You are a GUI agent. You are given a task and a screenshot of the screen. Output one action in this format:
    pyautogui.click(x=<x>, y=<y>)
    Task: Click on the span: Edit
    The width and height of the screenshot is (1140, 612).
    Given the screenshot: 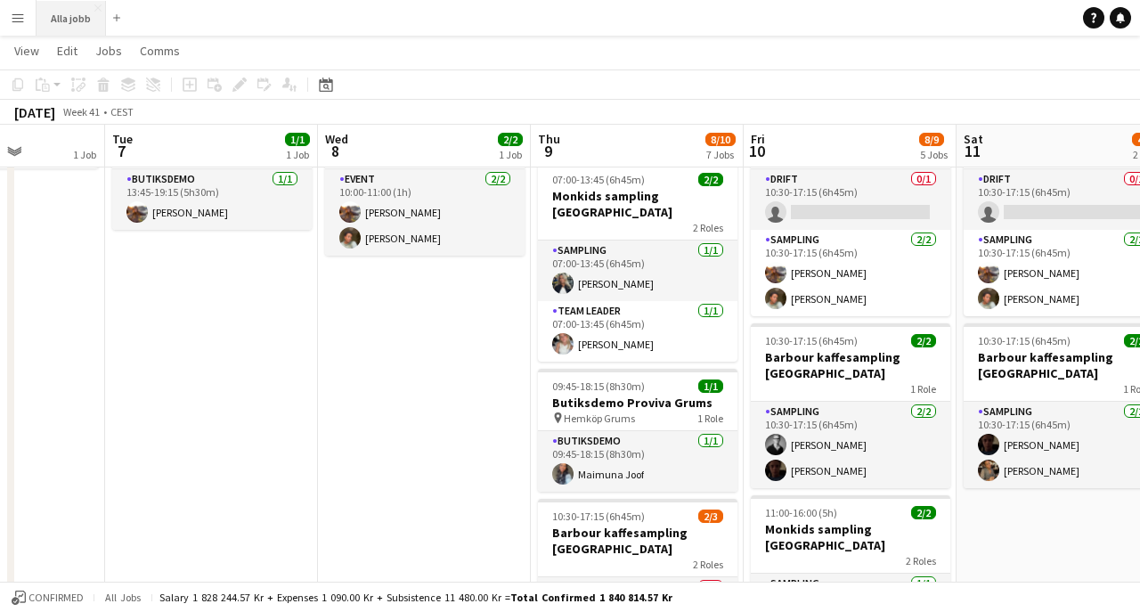 What is the action you would take?
    pyautogui.click(x=67, y=51)
    